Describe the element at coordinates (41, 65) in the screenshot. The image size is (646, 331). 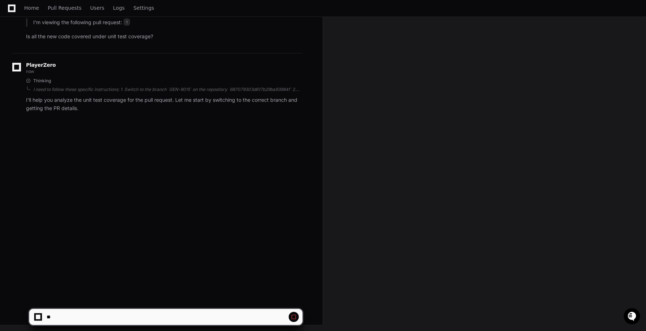
I see `span: PlayerZero` at that location.